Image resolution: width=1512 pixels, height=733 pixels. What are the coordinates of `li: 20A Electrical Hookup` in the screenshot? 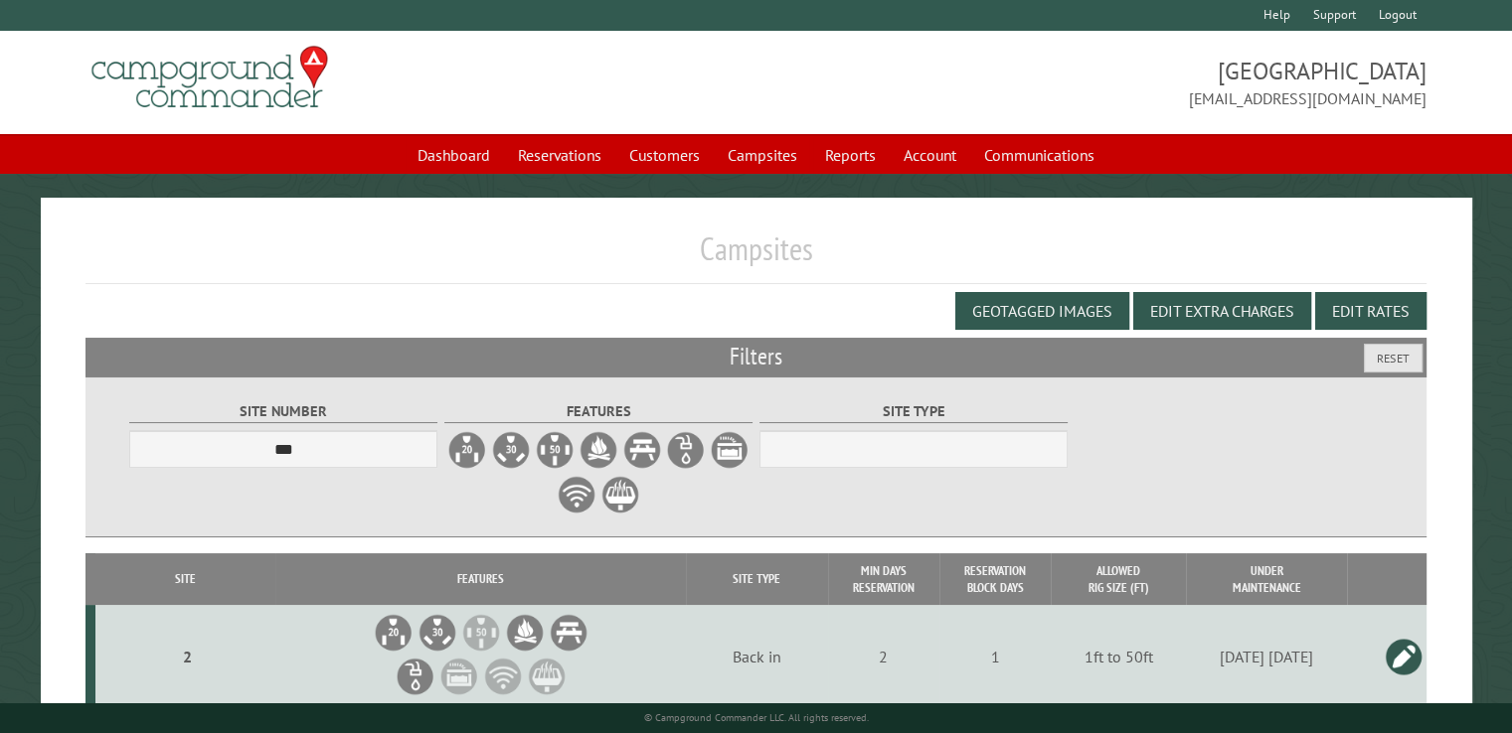 It's located at (394, 633).